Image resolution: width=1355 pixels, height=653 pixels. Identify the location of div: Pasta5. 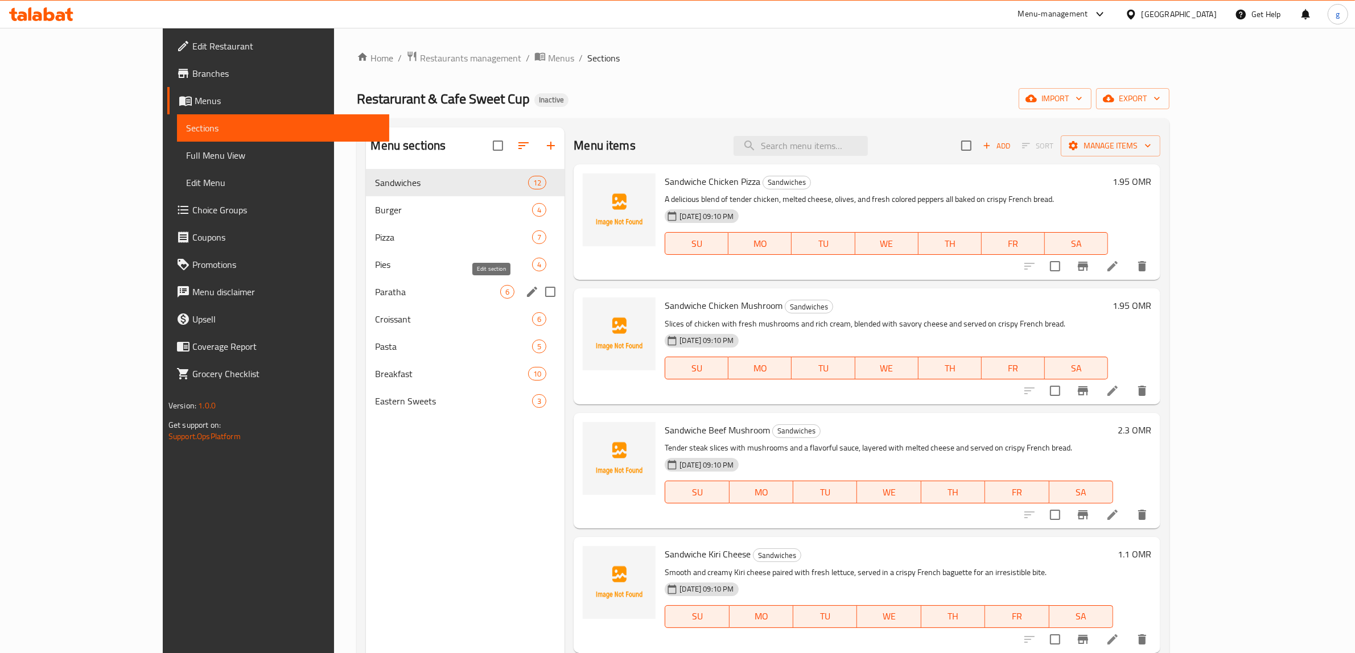
(465, 347).